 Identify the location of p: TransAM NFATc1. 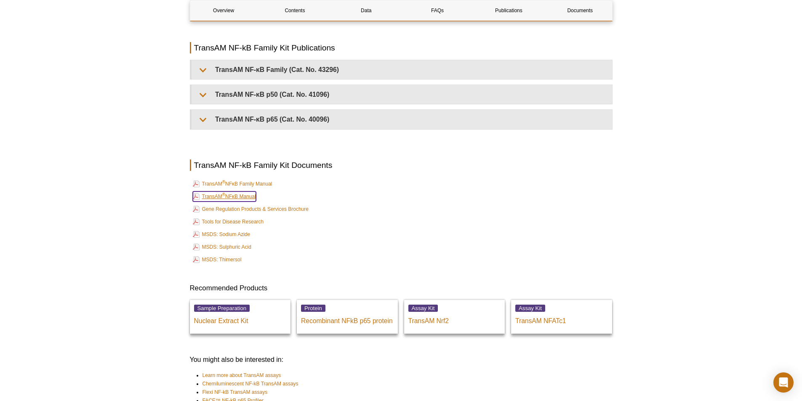
(561, 319).